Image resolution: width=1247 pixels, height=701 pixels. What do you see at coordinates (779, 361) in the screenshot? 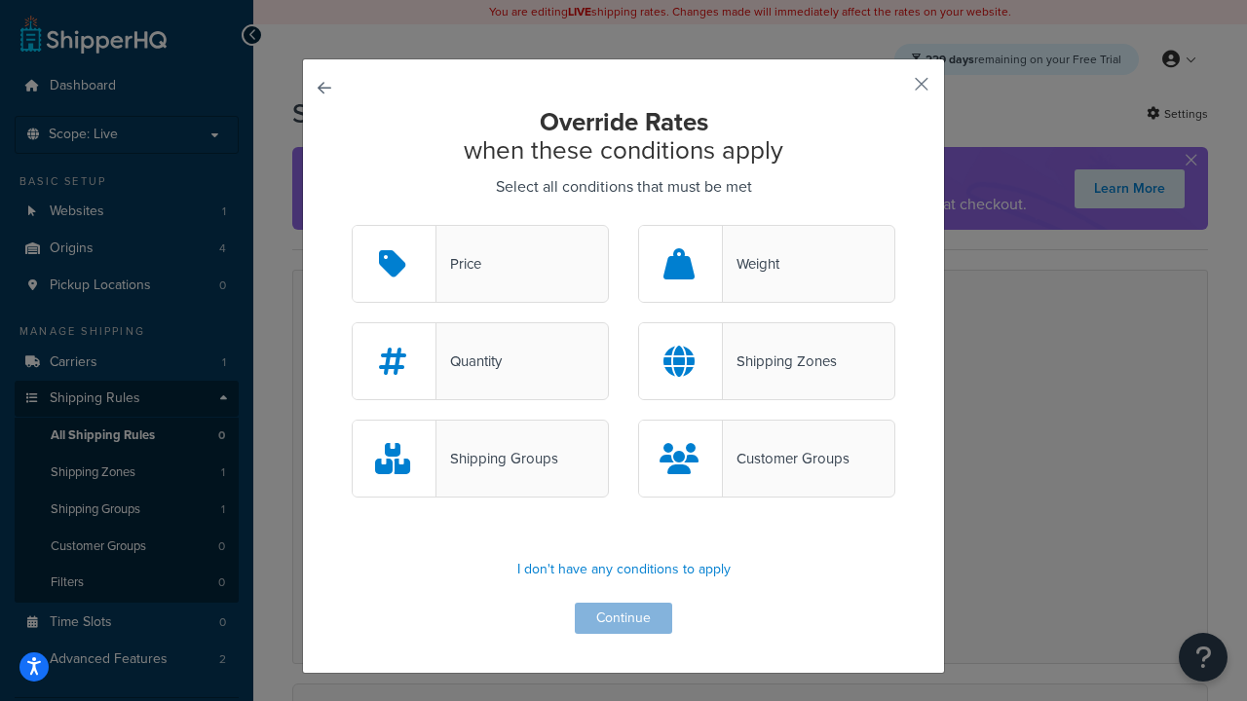
I see `div: Shipping Zones` at bounding box center [779, 361].